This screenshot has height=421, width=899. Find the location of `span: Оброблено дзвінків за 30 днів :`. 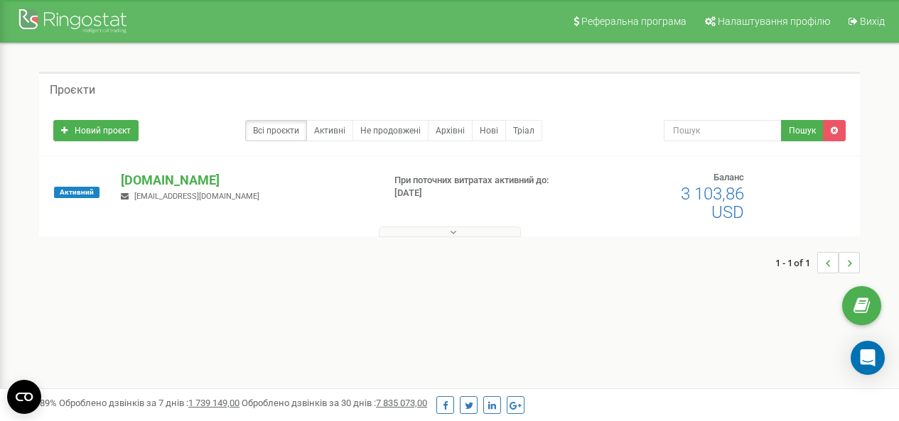

span: Оброблено дзвінків за 30 днів : is located at coordinates (334, 403).